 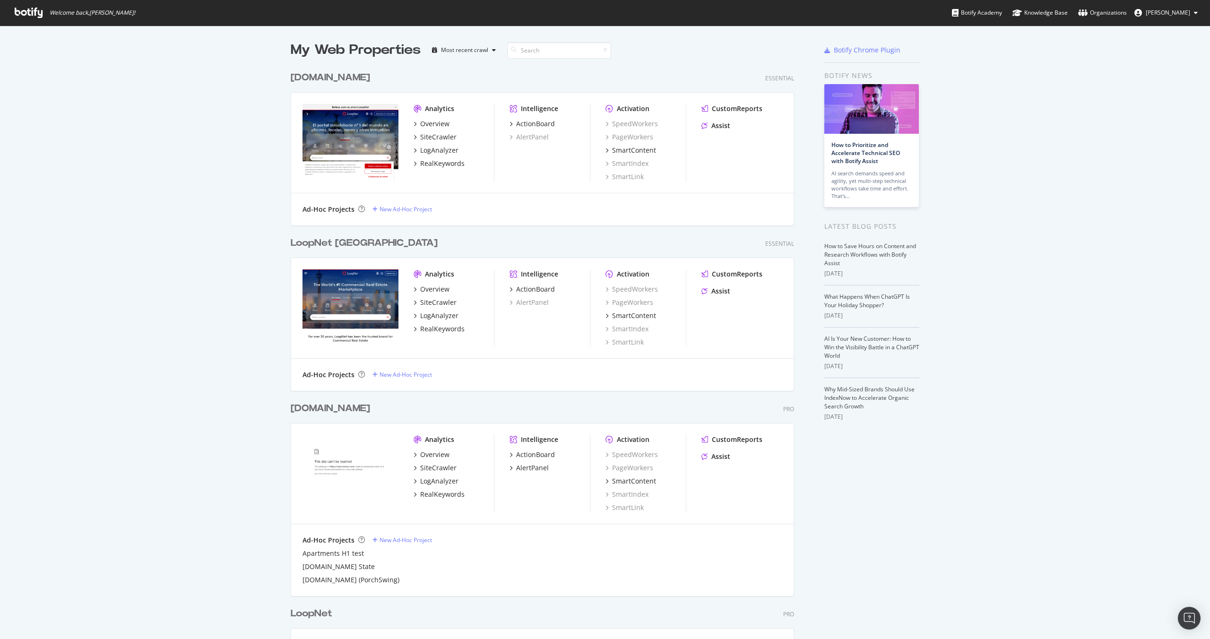 I want to click on div: Apartments H1 test, so click(x=333, y=553).